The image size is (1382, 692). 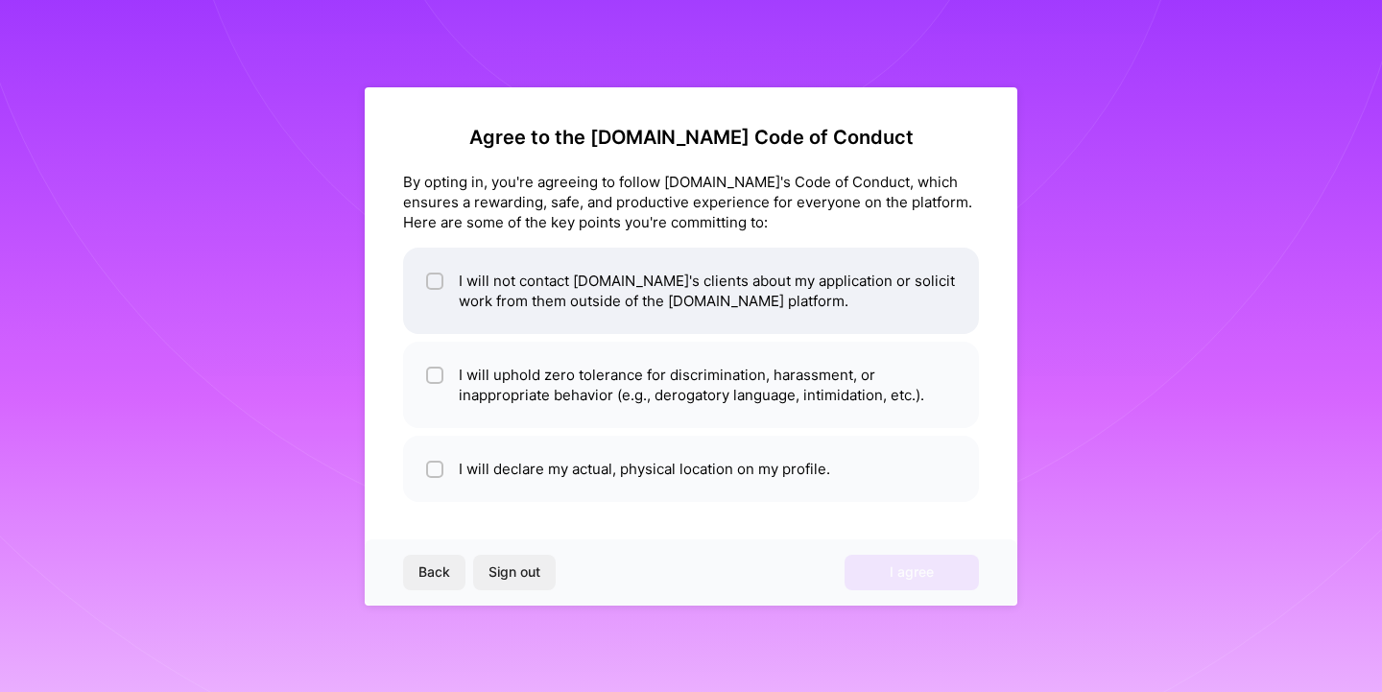 I want to click on span: Sign out, so click(x=515, y=572).